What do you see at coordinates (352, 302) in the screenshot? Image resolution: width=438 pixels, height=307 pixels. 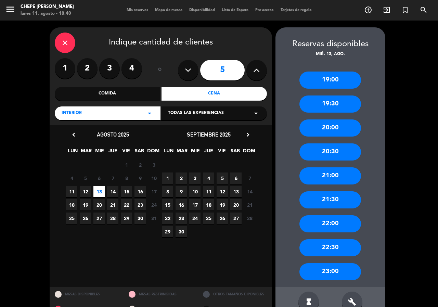 I see `i: build` at bounding box center [352, 302].